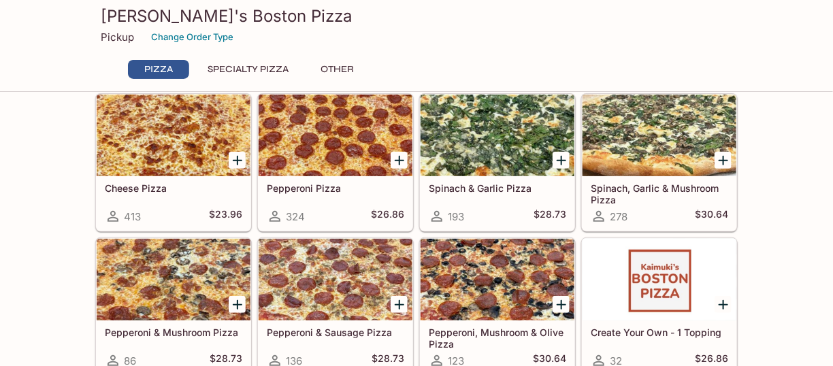 The width and height of the screenshot is (833, 366). What do you see at coordinates (550, 216) in the screenshot?
I see `h5: $28.73` at bounding box center [550, 216].